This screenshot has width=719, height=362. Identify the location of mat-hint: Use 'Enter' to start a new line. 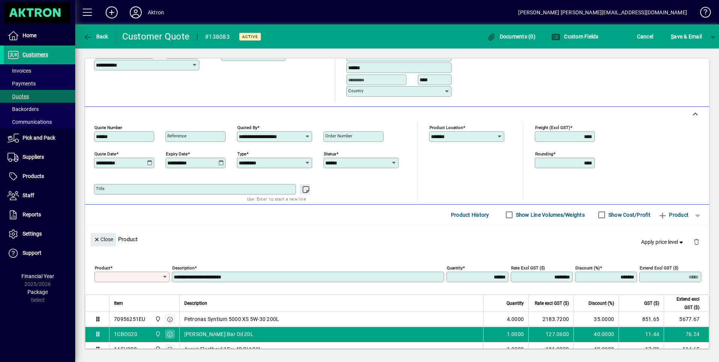
(276, 198).